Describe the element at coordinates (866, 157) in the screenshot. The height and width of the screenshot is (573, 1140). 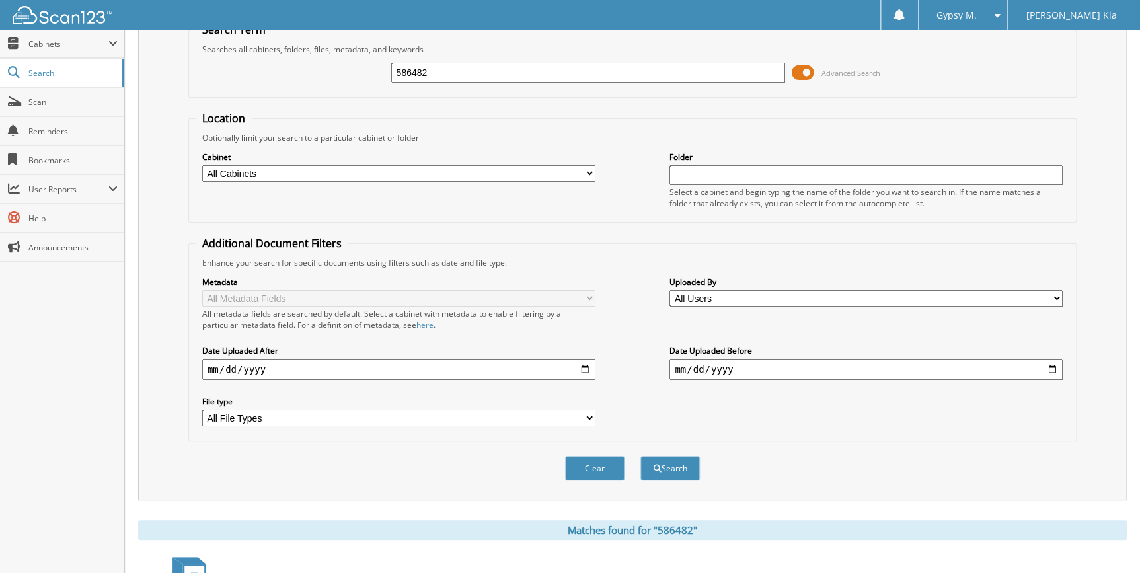
I see `label: Folder` at that location.